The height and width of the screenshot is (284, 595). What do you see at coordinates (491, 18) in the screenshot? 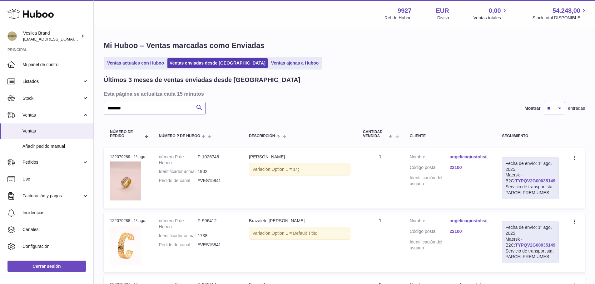
I see `span: Ventas totales` at bounding box center [491, 18].